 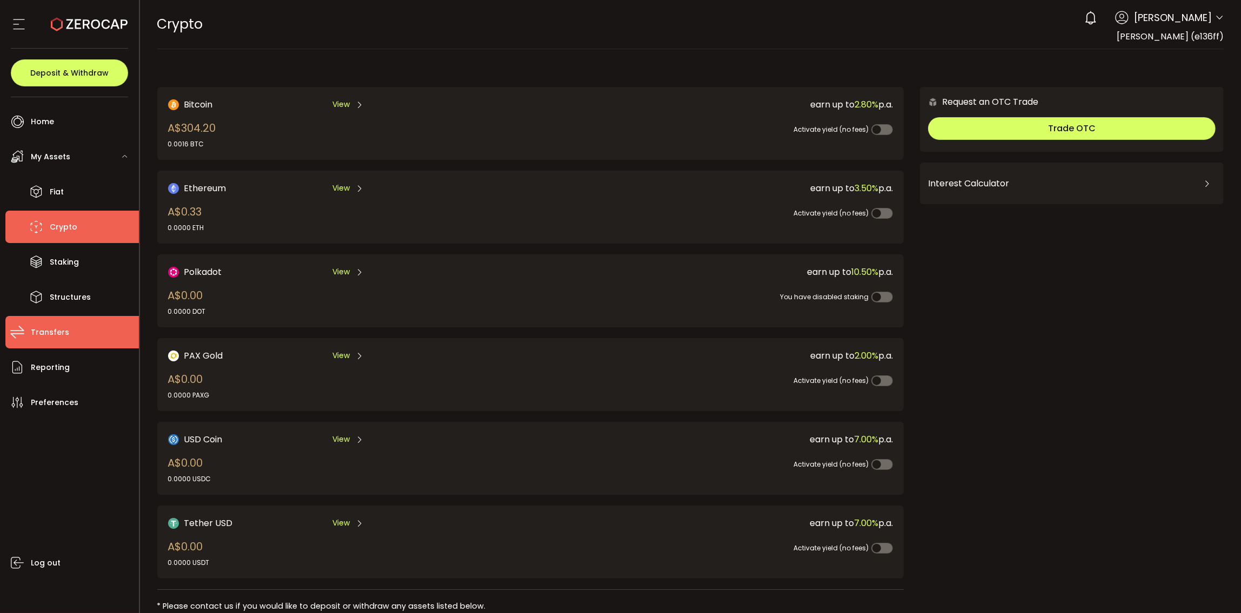 I want to click on span: Trade OTC, so click(x=1071, y=128).